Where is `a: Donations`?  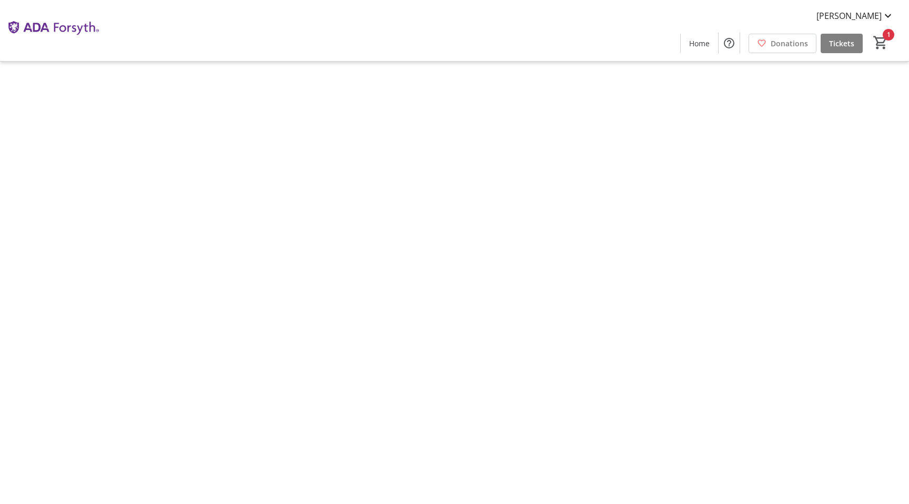
a: Donations is located at coordinates (783, 43).